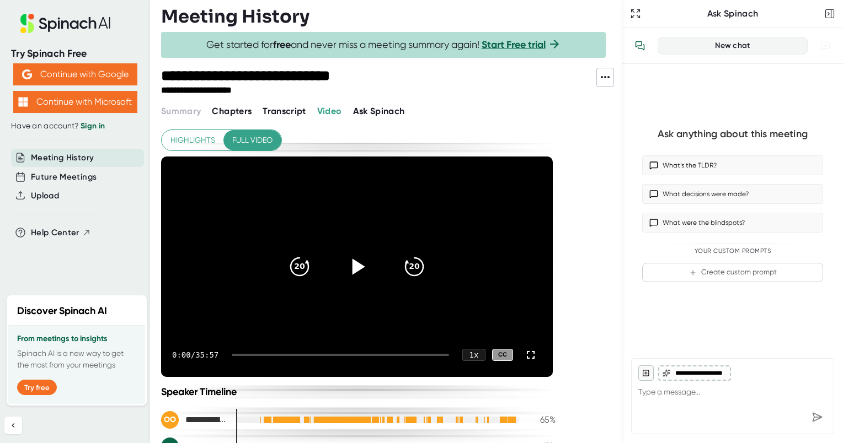 This screenshot has height=443, width=843. I want to click on a: Start Free trial, so click(513, 45).